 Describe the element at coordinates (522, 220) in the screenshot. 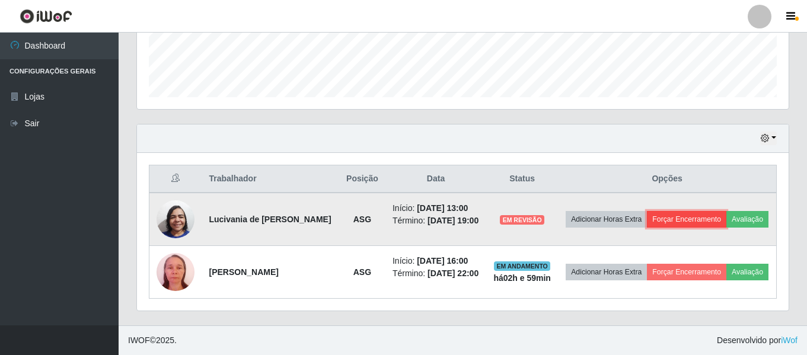

I see `span: EM REVISÃO` at that location.